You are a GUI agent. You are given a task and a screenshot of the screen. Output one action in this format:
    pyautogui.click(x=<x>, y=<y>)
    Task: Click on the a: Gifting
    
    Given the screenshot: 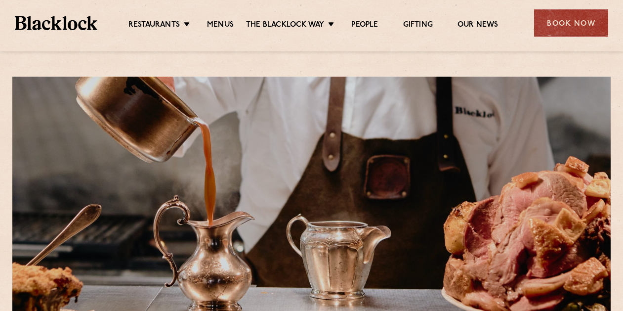 What is the action you would take?
    pyautogui.click(x=418, y=26)
    